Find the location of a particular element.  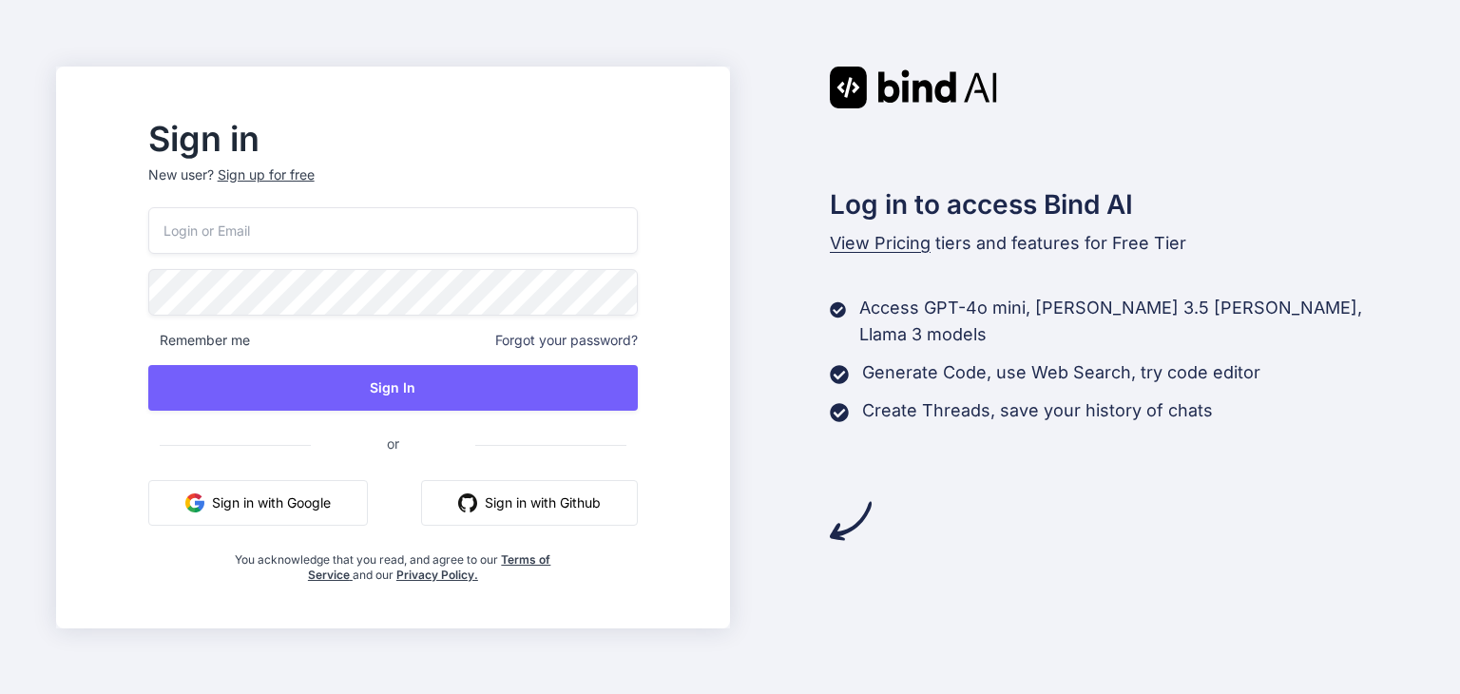

span: or is located at coordinates (393, 443).